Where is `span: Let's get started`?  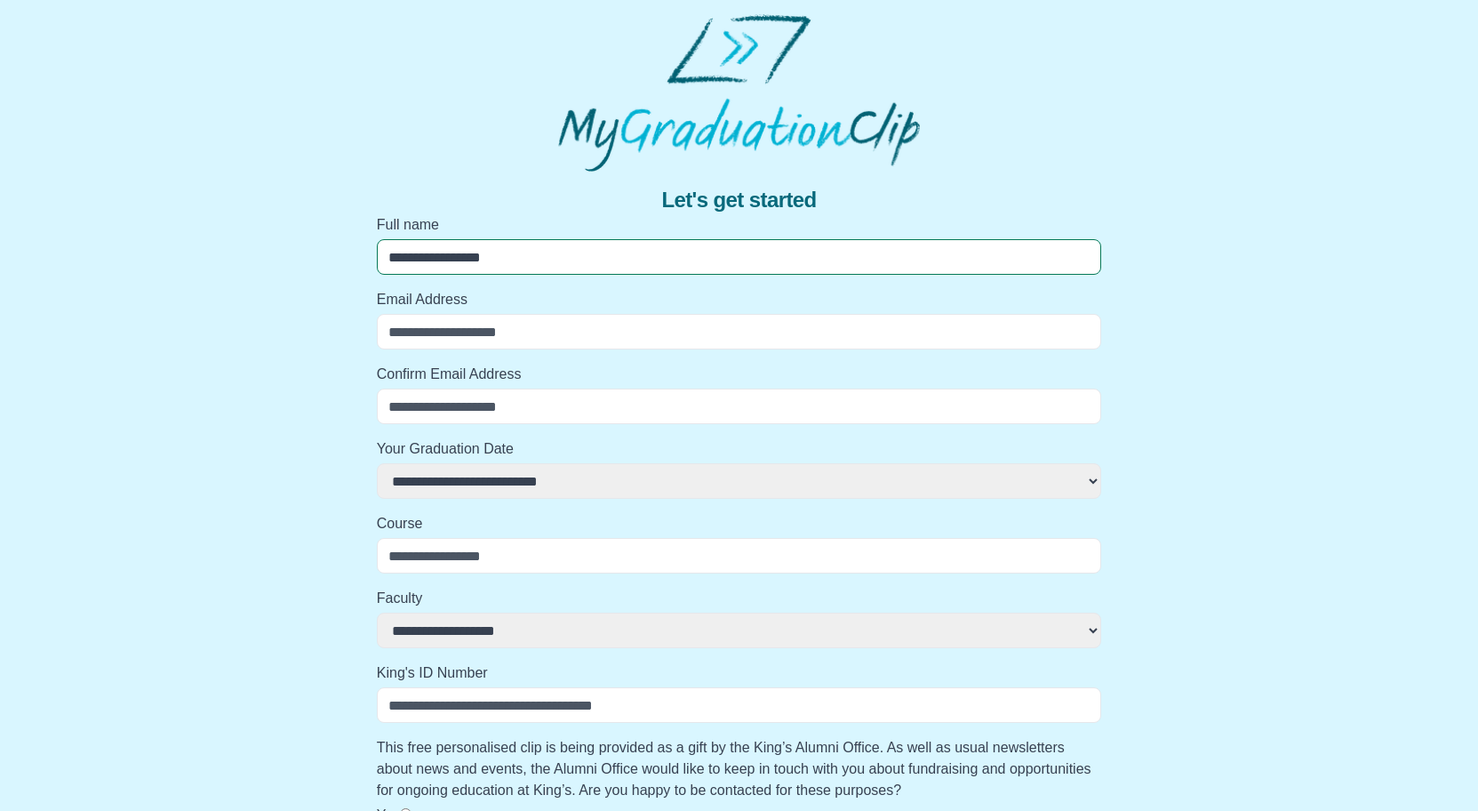 span: Let's get started is located at coordinates (739, 200).